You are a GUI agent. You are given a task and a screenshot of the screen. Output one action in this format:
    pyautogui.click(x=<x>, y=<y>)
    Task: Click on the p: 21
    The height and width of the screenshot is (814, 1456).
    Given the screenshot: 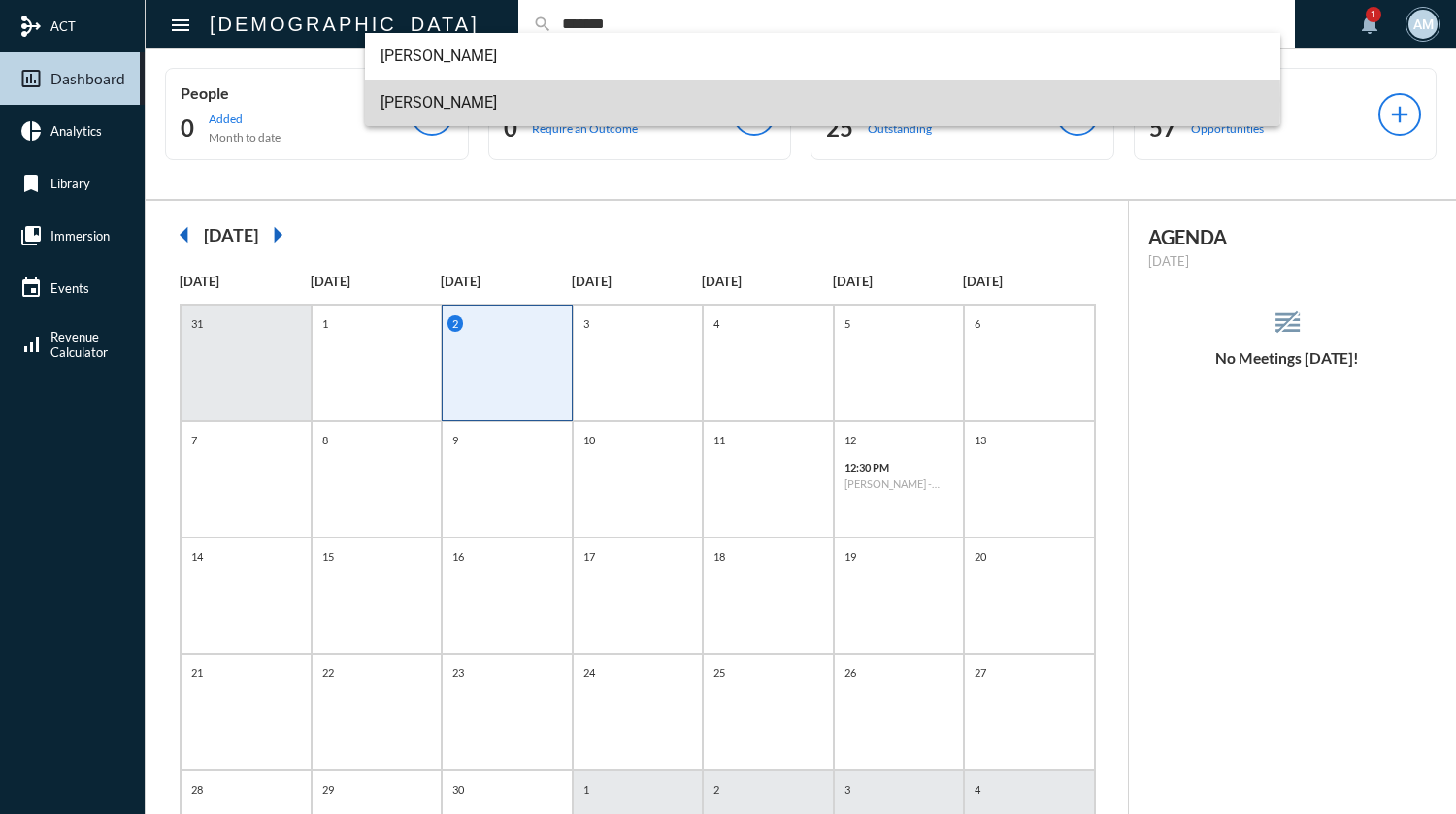 What is the action you would take?
    pyautogui.click(x=197, y=672)
    